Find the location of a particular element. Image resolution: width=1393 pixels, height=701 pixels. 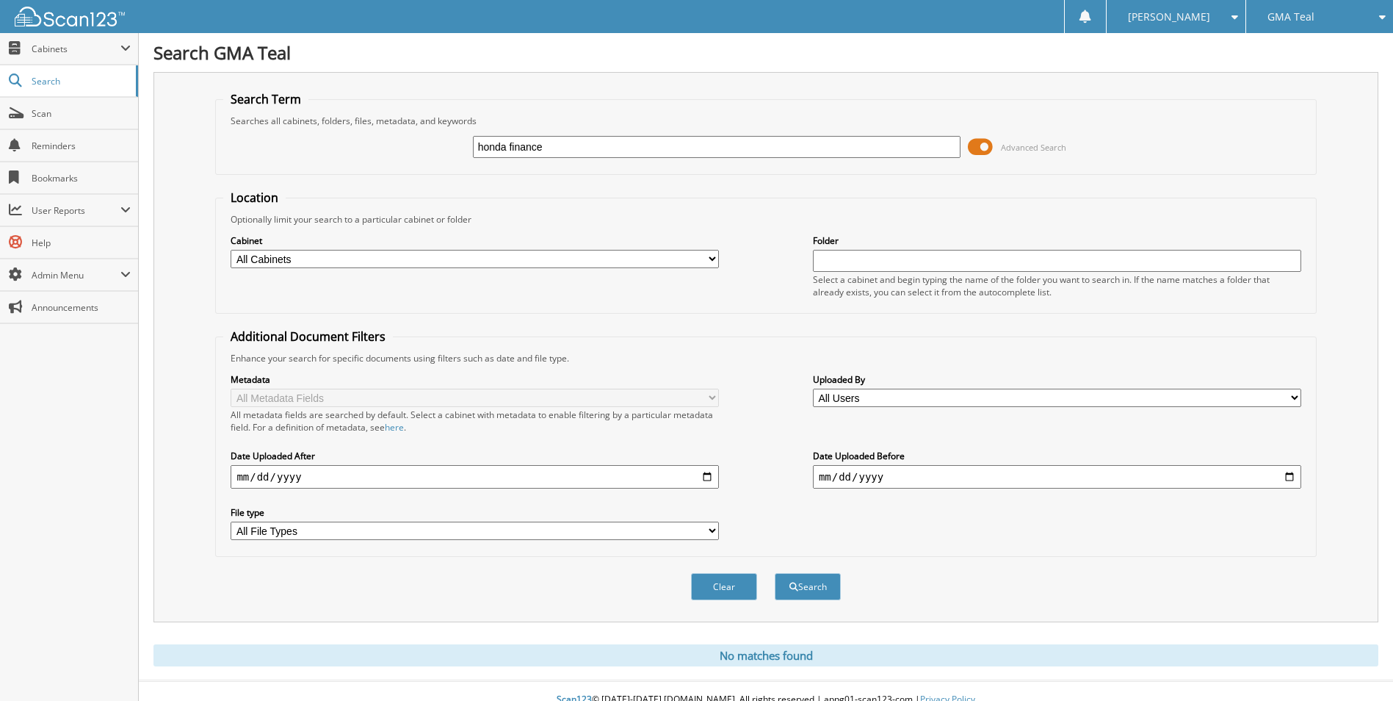

legend: Additional Document Filters is located at coordinates (308, 336).